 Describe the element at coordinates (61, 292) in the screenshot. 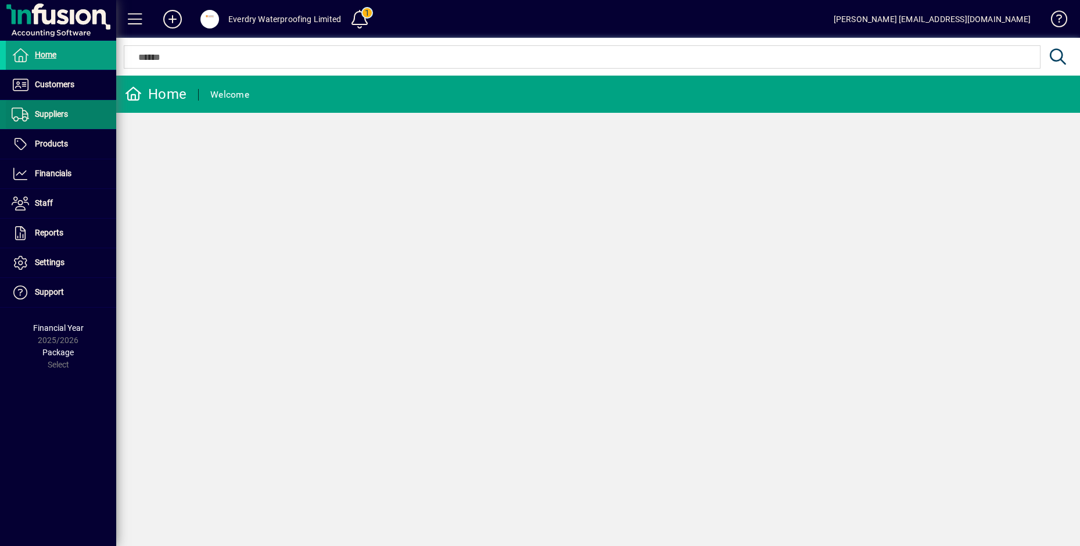

I see `a: Support` at that location.